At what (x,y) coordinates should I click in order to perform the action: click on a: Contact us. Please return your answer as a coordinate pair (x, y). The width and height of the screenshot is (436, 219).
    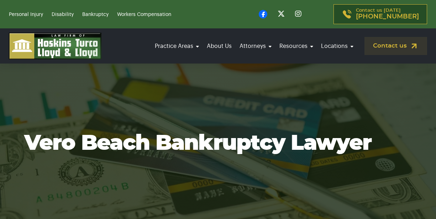
    Looking at the image, I should click on (396, 46).